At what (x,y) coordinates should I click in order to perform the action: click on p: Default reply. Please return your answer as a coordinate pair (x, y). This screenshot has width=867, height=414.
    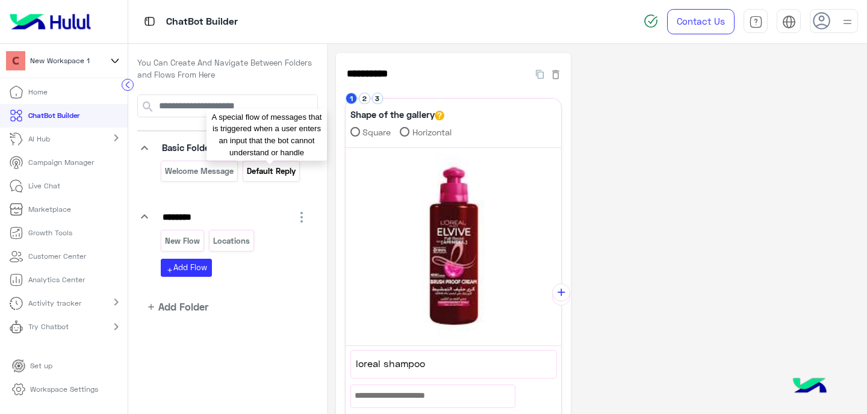
    Looking at the image, I should click on (271, 171).